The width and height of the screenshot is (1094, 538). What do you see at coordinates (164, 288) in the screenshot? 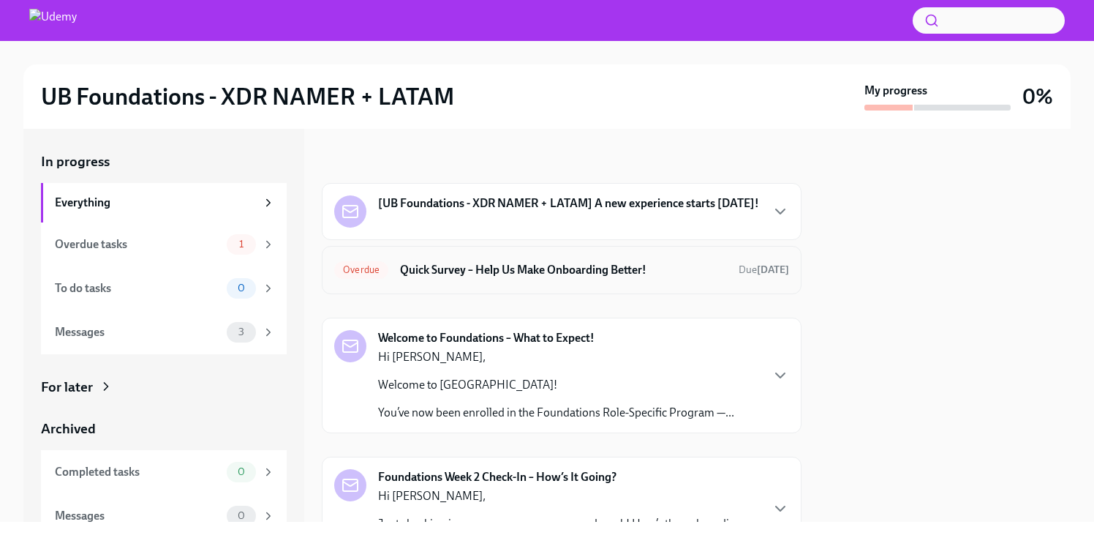
I see `a: To do tasks0` at bounding box center [164, 288].